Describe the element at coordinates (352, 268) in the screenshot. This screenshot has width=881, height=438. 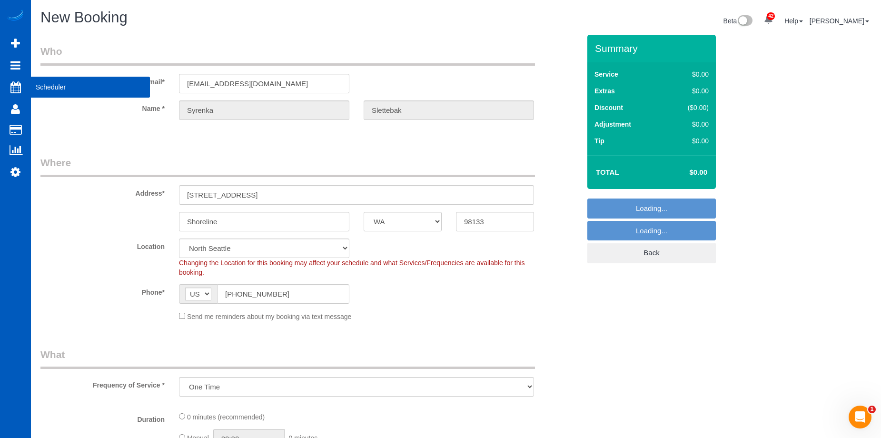
I see `span: Changing the Location for this booking may affect your schedule and what Services/Frequencies are...` at that location.